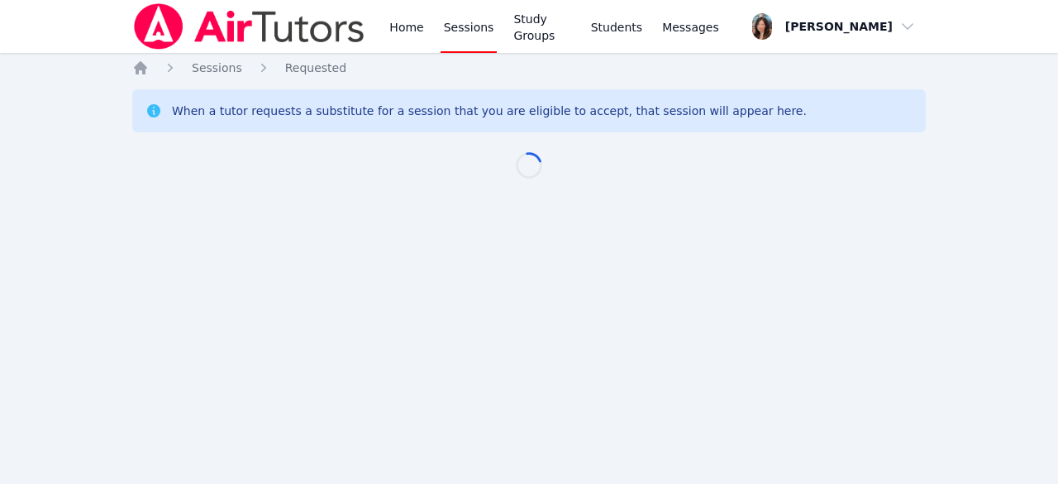 The height and width of the screenshot is (484, 1058). I want to click on a: Requested, so click(316, 68).